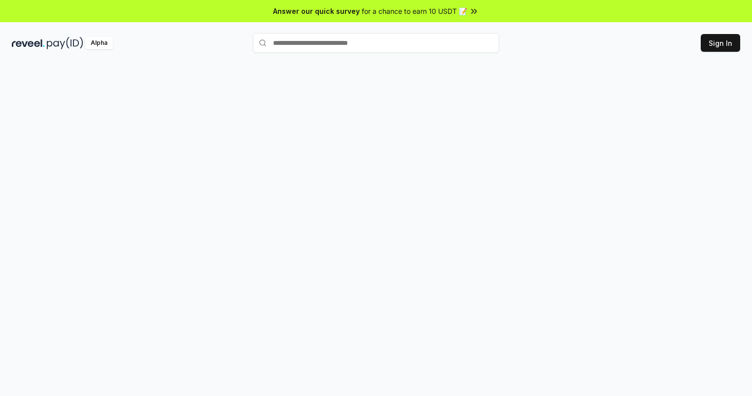 This screenshot has width=752, height=396. I want to click on img: pay_id, so click(65, 43).